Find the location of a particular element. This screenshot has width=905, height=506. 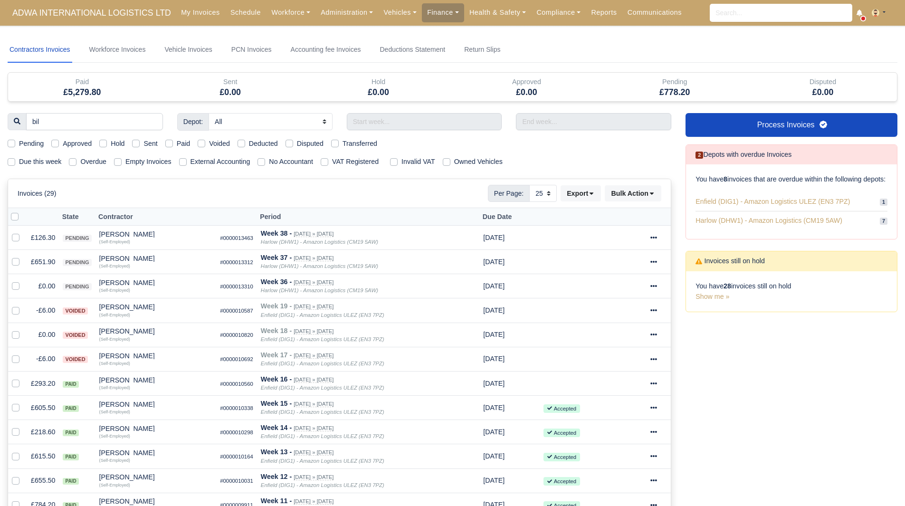

label: Hold is located at coordinates (117, 143).